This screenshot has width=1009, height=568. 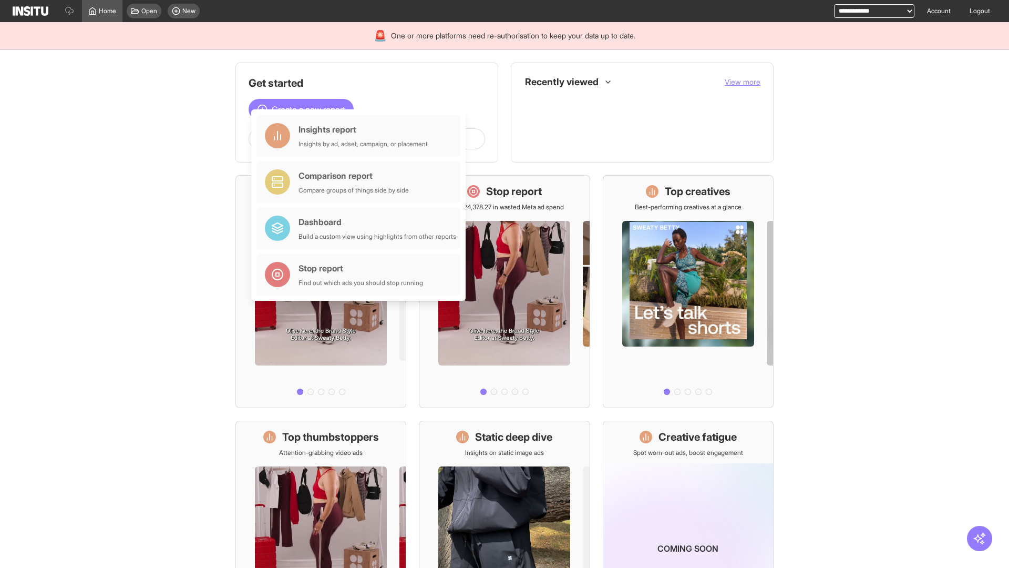 What do you see at coordinates (377, 222) in the screenshot?
I see `div: Dashboard` at bounding box center [377, 222].